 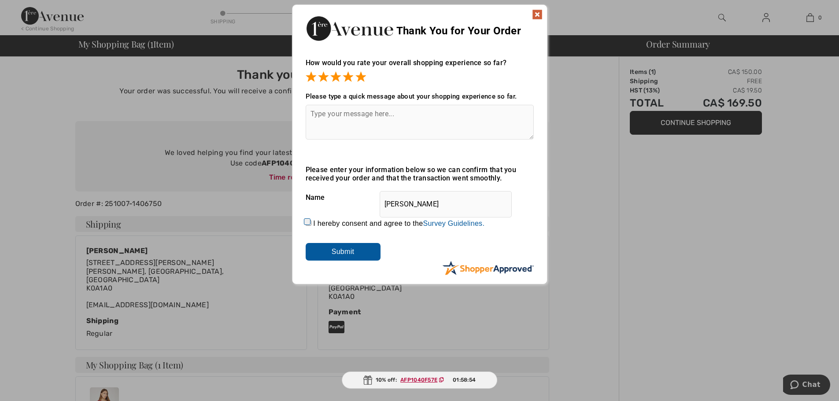 I want to click on img: x, so click(x=537, y=15).